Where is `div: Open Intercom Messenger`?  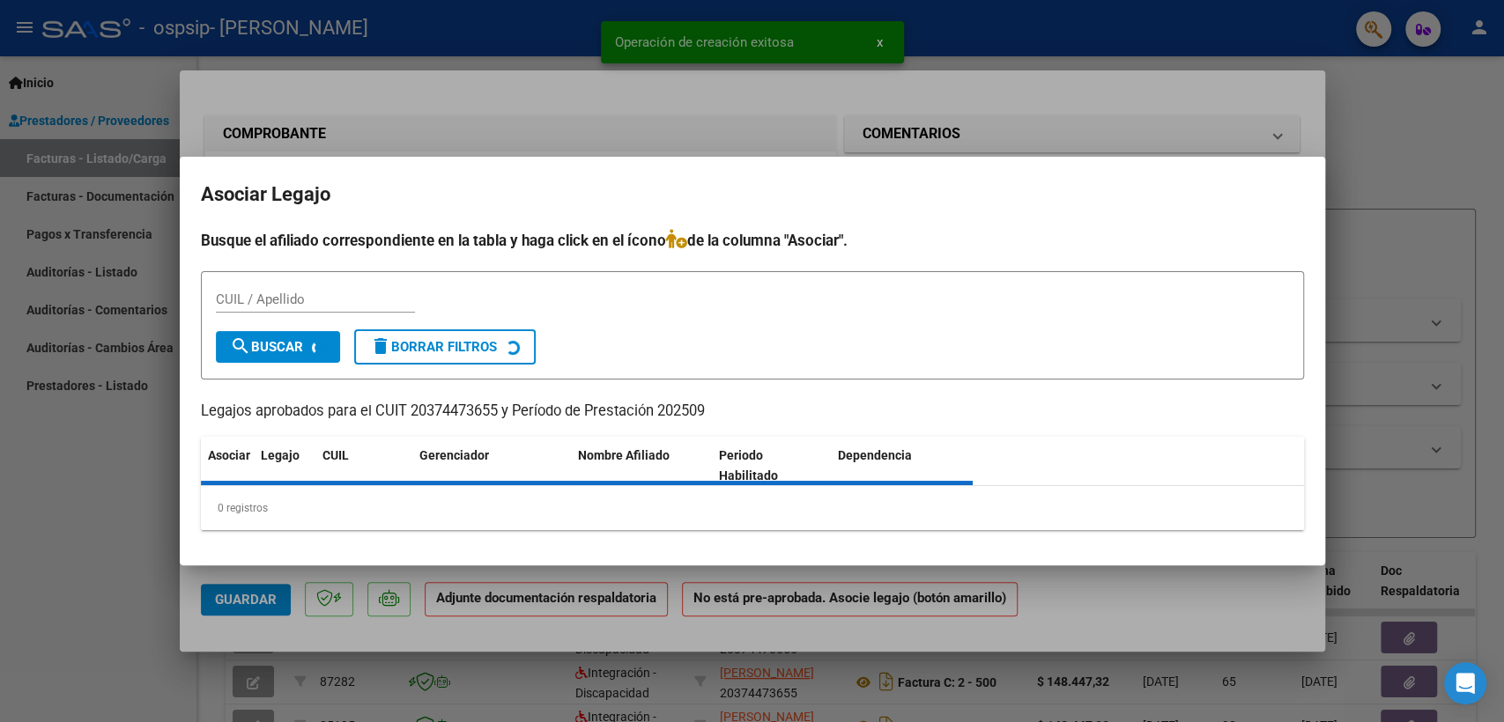 div: Open Intercom Messenger is located at coordinates (1465, 683).